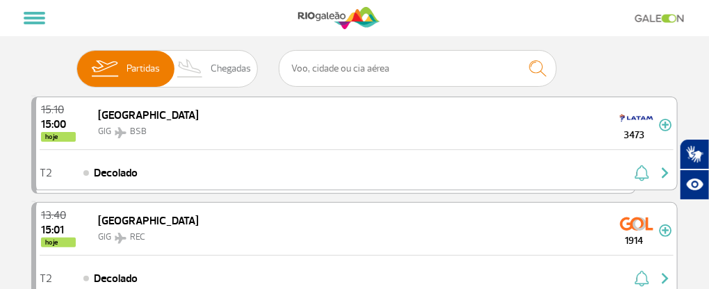  I want to click on span: Chegadas, so click(231, 69).